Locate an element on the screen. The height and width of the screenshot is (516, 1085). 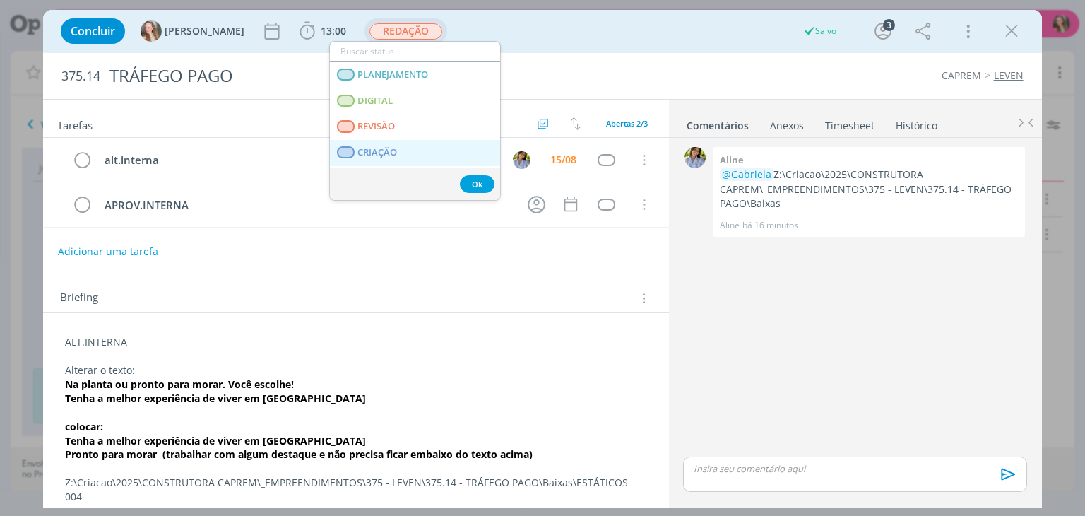
span: há 16 minutos is located at coordinates (770, 225).